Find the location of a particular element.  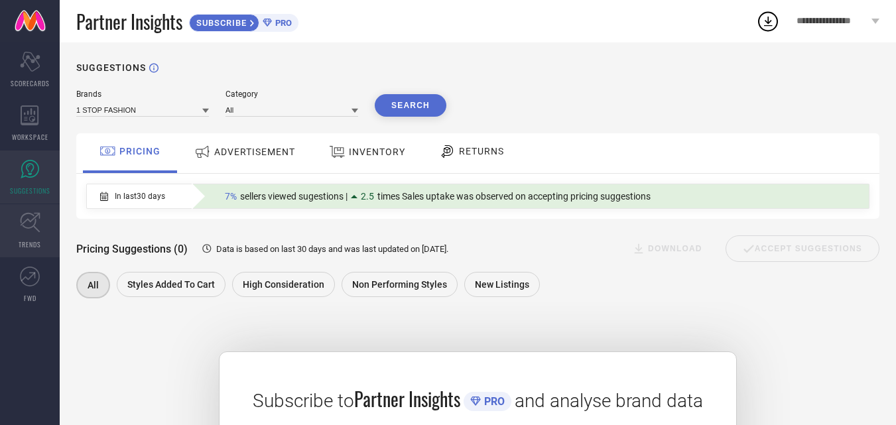

span: In last 30 days is located at coordinates (140, 196).